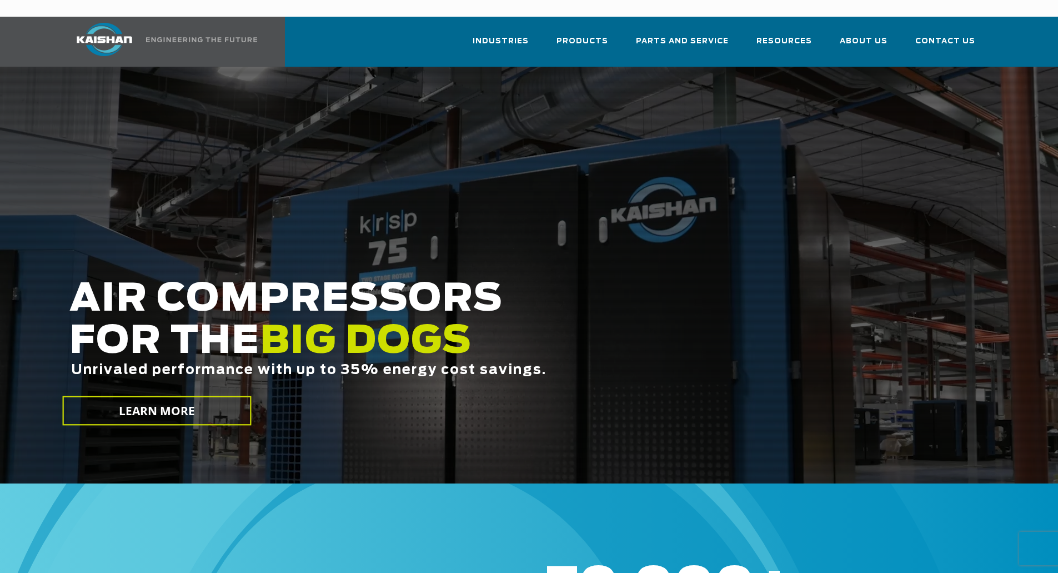 Image resolution: width=1058 pixels, height=573 pixels. I want to click on span: LEARN MORE, so click(157, 411).